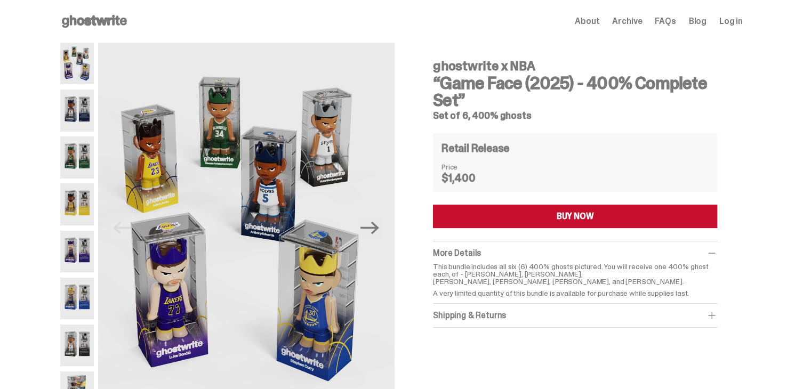 This screenshot has width=811, height=389. Describe the element at coordinates (457, 253) in the screenshot. I see `span: More Details` at that location.